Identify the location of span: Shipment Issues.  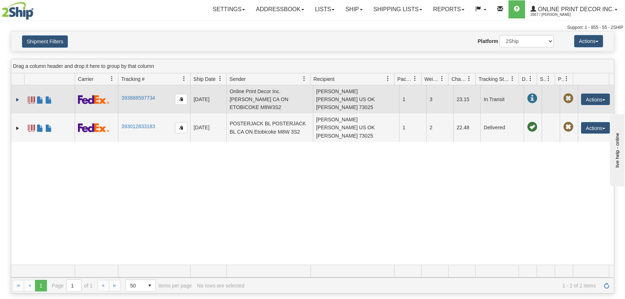
(543, 79).